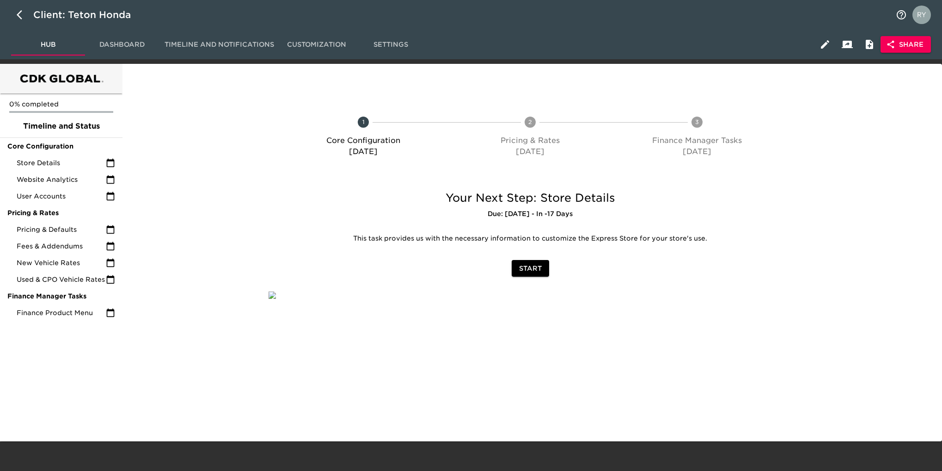 The width and height of the screenshot is (942, 471). I want to click on img: Profile, so click(922, 15).